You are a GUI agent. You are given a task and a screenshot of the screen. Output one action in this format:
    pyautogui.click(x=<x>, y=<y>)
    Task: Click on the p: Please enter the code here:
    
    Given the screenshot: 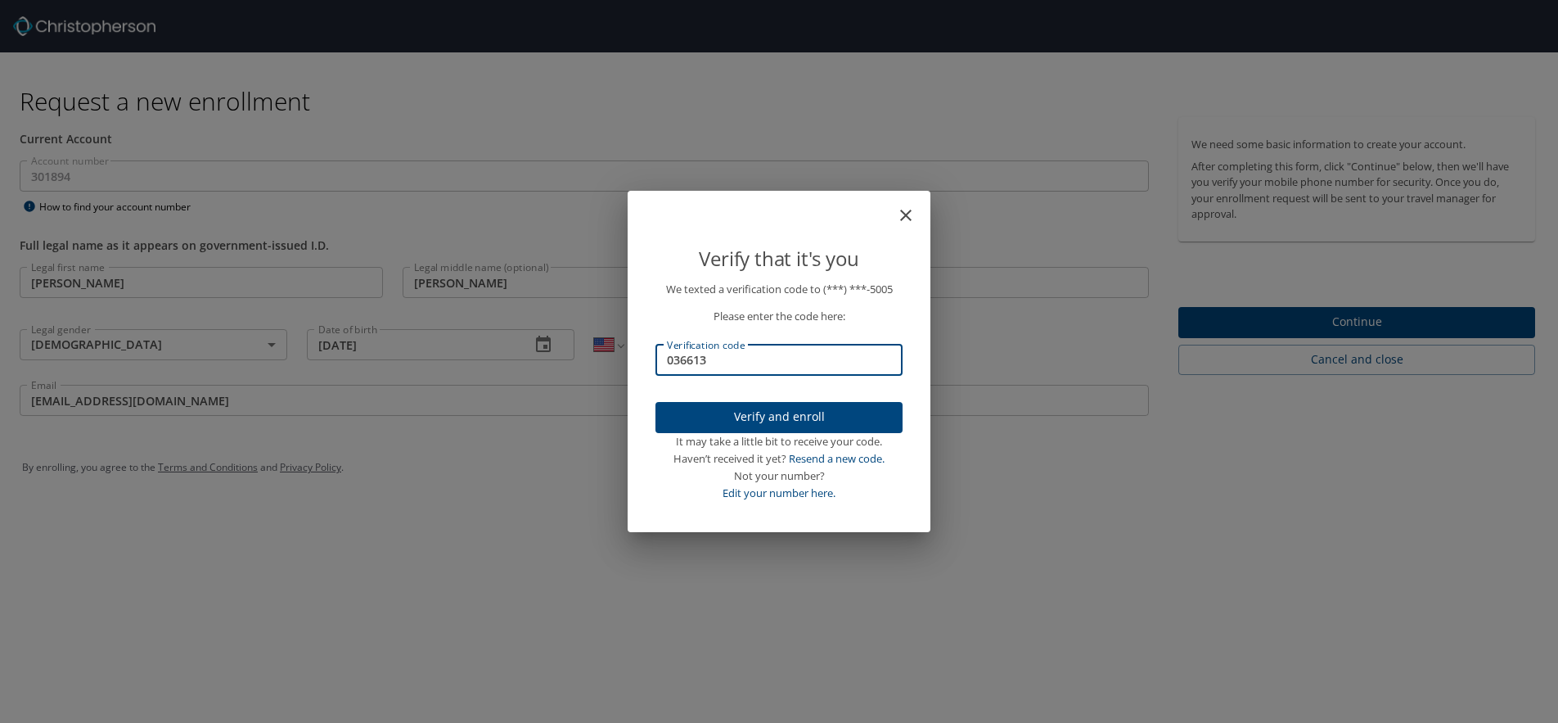 What is the action you would take?
    pyautogui.click(x=779, y=316)
    